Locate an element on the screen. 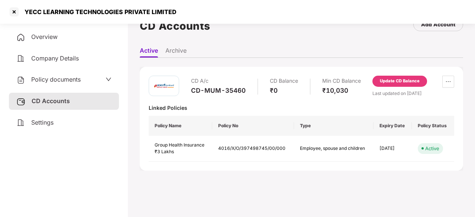  span: down is located at coordinates (109, 80).